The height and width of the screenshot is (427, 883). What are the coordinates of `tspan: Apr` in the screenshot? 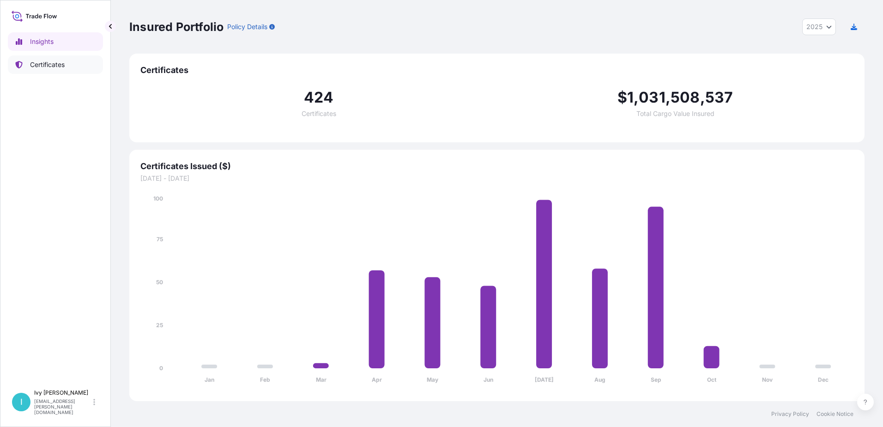 It's located at (377, 379).